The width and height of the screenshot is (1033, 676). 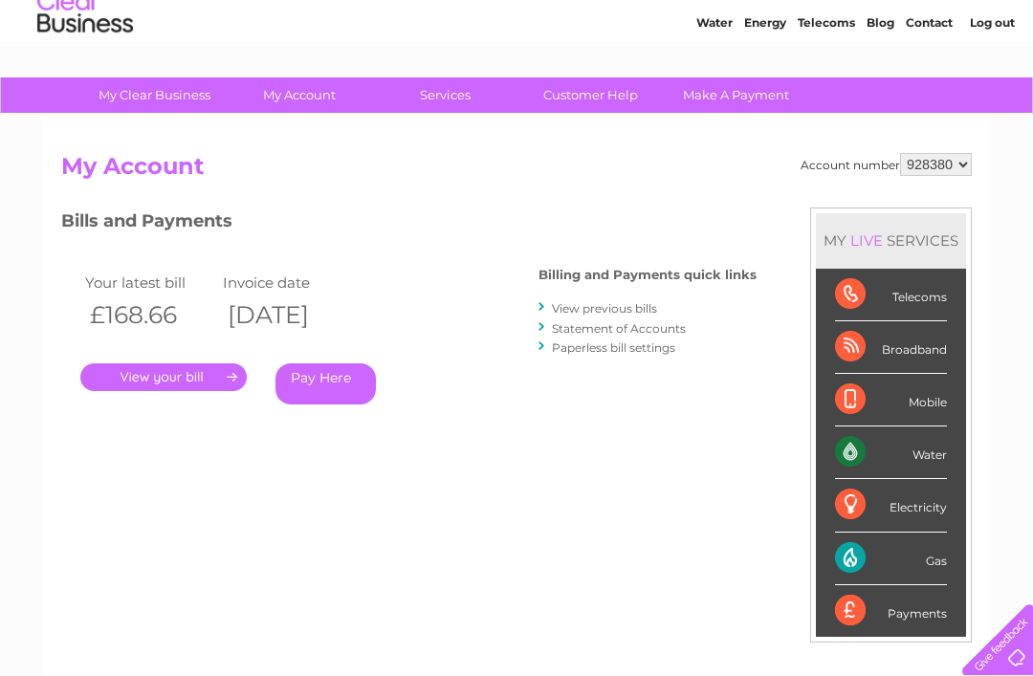 I want to click on a: Statement of Accounts, so click(x=619, y=328).